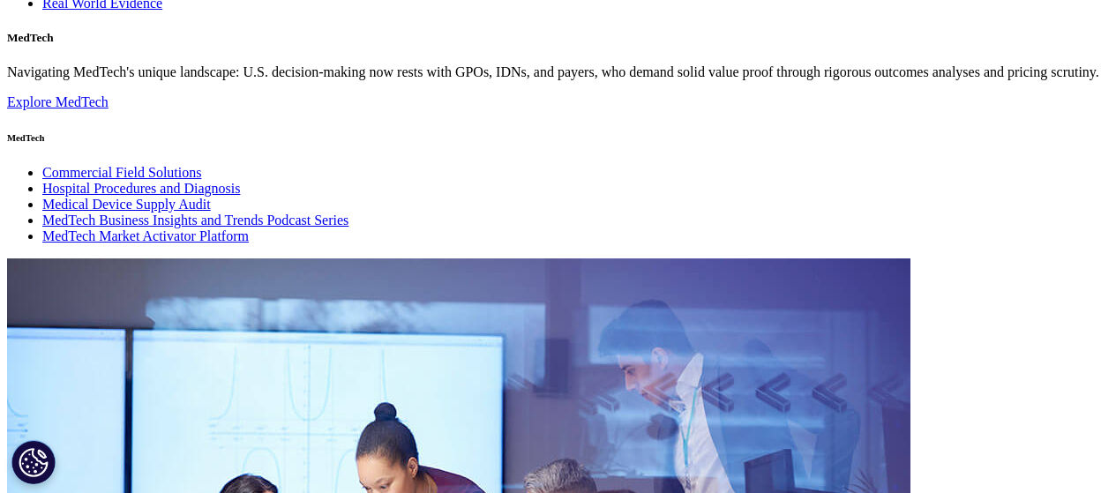  What do you see at coordinates (57, 101) in the screenshot?
I see `a: Explore MedTech` at bounding box center [57, 101].